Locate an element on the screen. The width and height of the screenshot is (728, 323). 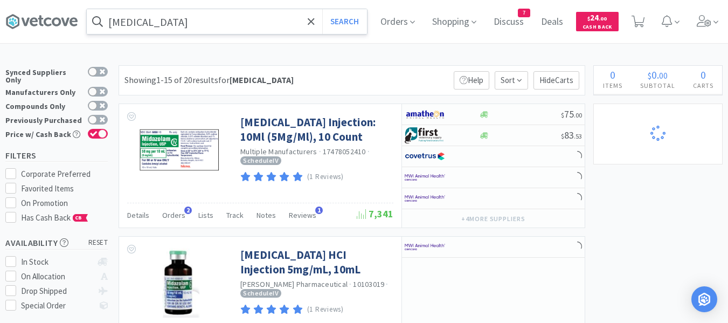
a: Discuss7 is located at coordinates (509, 22).